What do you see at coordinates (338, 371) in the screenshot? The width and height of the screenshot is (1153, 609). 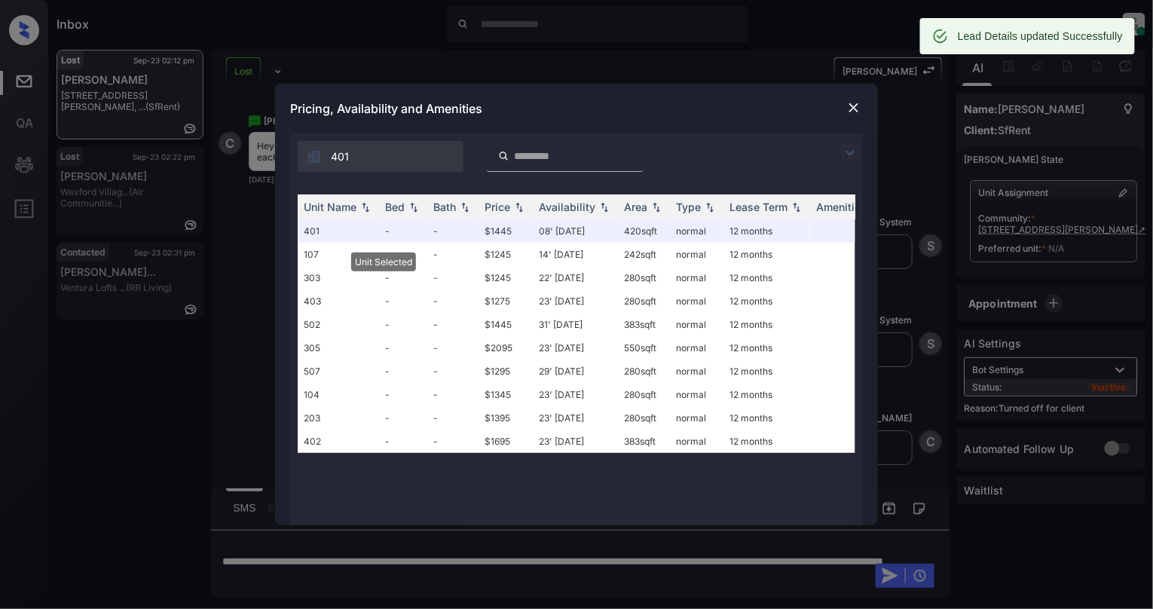 I see `td: 507` at bounding box center [338, 371].